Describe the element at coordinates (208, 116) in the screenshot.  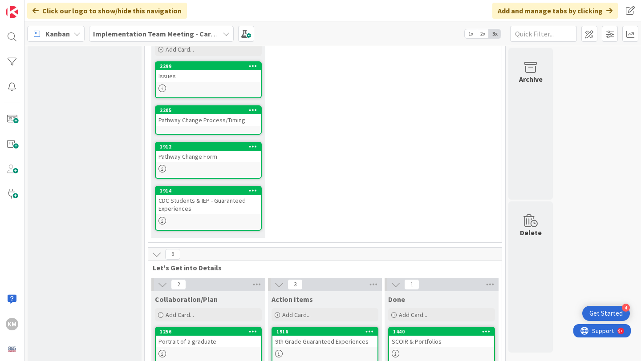
I see `div: 2205Pathway Change Process/Timing` at that location.